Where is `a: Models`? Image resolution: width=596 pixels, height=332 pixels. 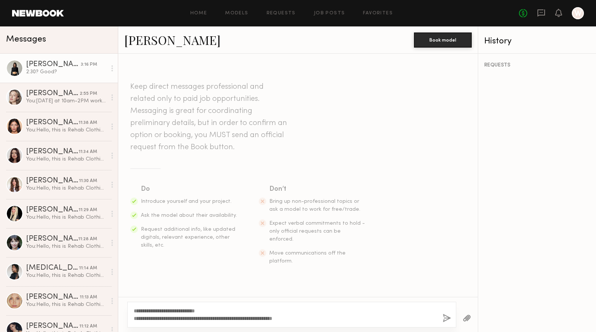
a: Models is located at coordinates (237, 13).